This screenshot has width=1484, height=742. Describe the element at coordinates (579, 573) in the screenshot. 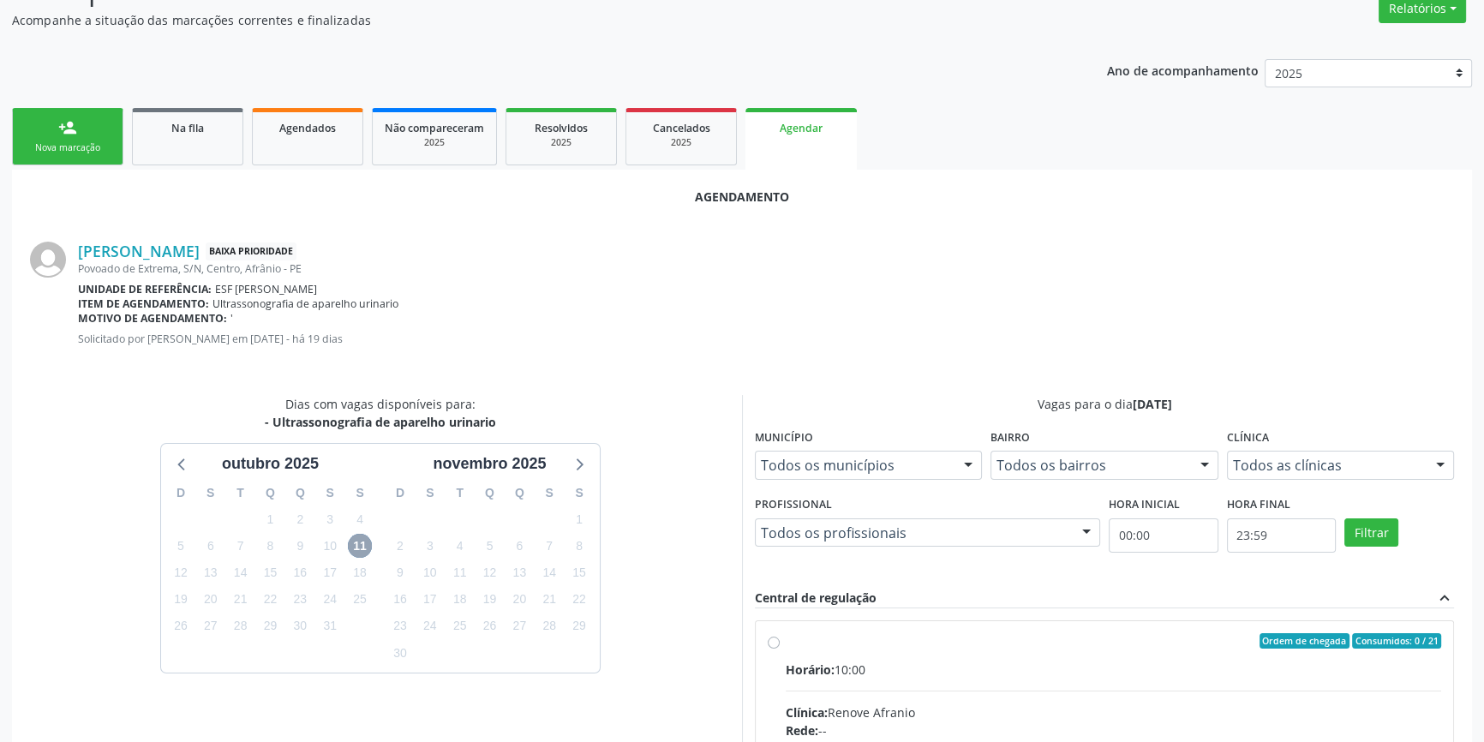

I see `span: sábado, 15 de novembro de 2025` at that location.